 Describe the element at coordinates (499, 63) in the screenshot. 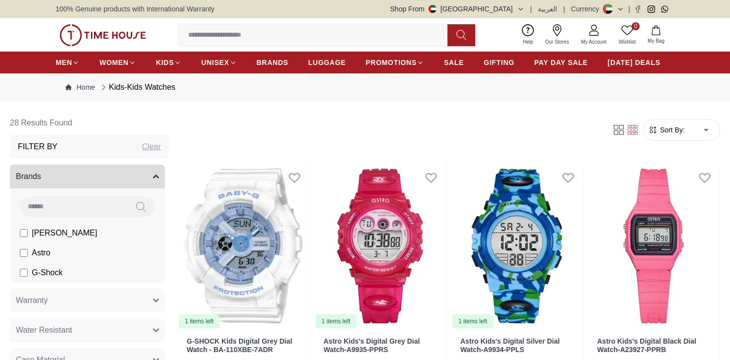

I see `a: GIFTING` at that location.